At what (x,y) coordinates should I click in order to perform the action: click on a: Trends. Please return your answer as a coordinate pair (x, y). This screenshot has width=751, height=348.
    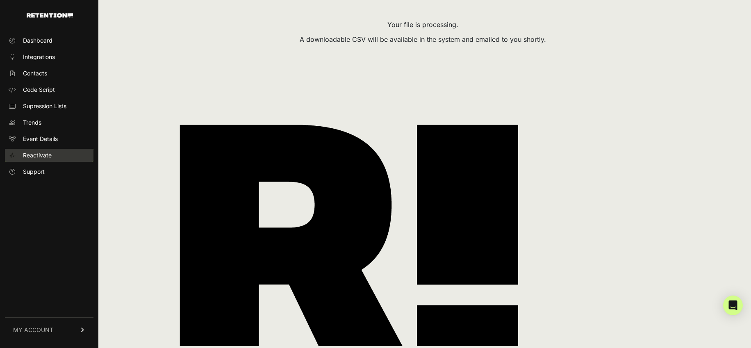
    Looking at the image, I should click on (49, 123).